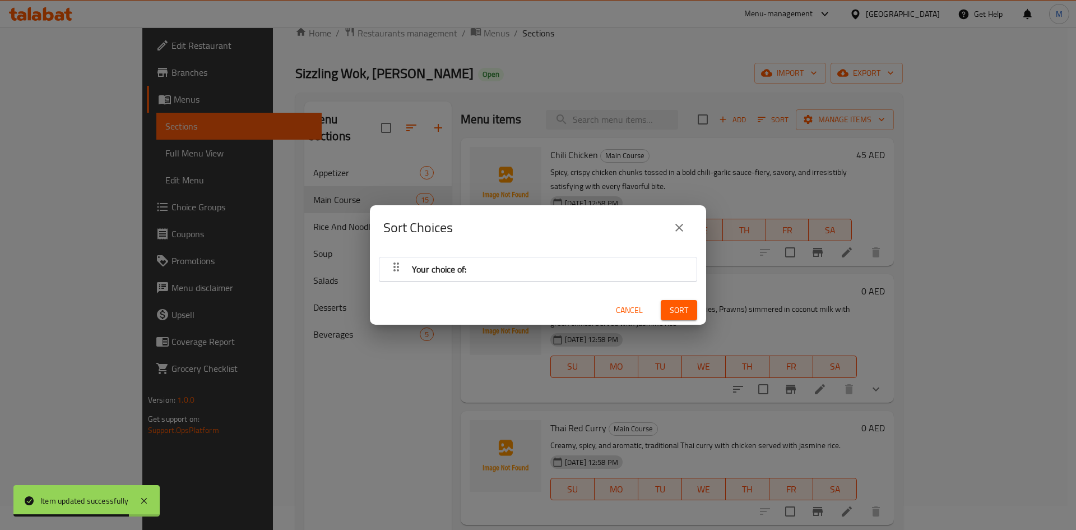 Image resolution: width=1076 pixels, height=530 pixels. Describe the element at coordinates (679, 310) in the screenshot. I see `button: Sort` at that location.